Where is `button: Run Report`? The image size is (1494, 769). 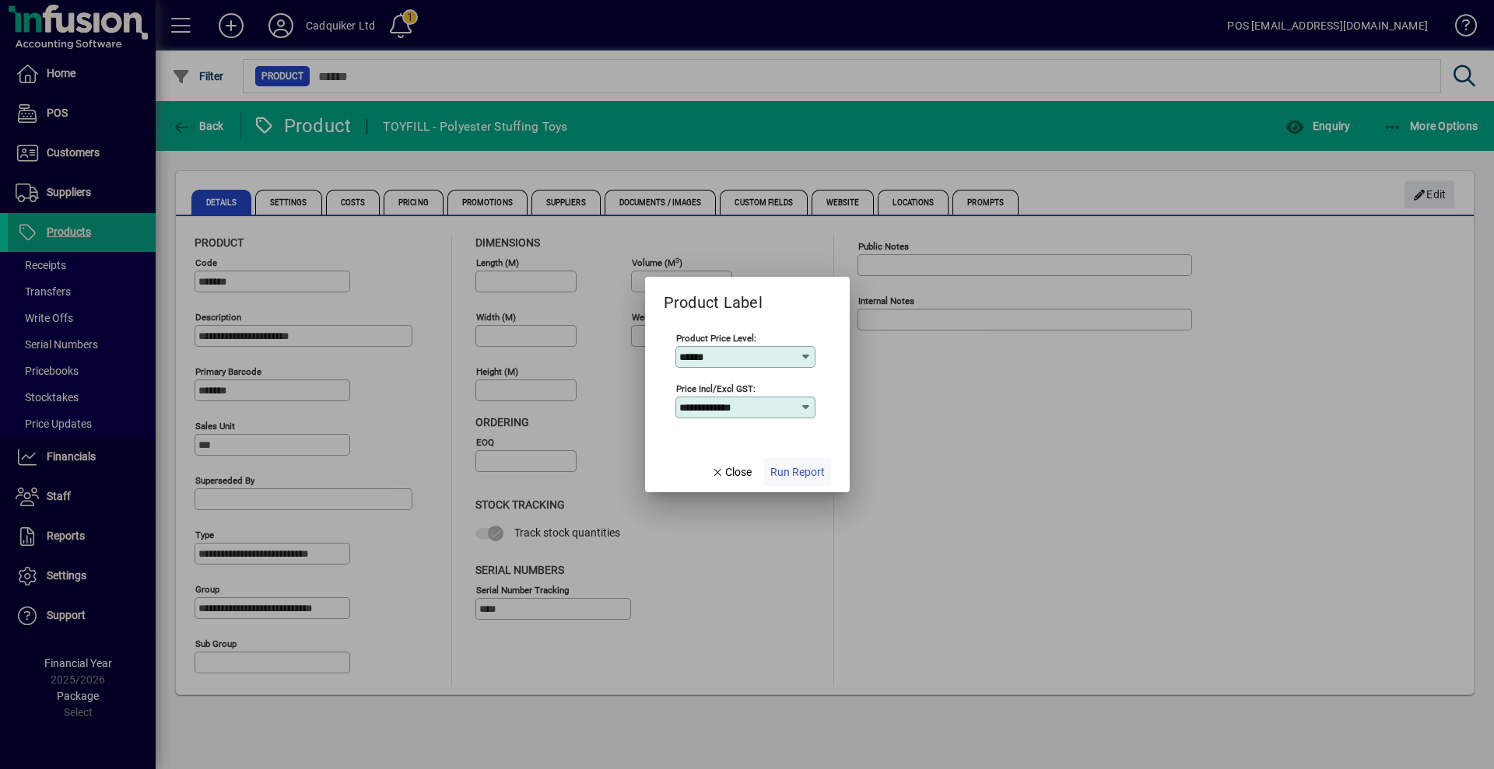
button: Run Report is located at coordinates (797, 472).